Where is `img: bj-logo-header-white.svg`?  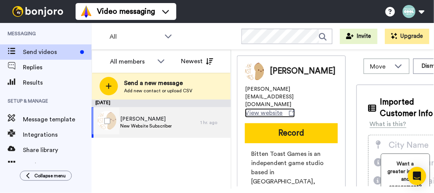 img: bj-logo-header-white.svg is located at coordinates (38, 11).